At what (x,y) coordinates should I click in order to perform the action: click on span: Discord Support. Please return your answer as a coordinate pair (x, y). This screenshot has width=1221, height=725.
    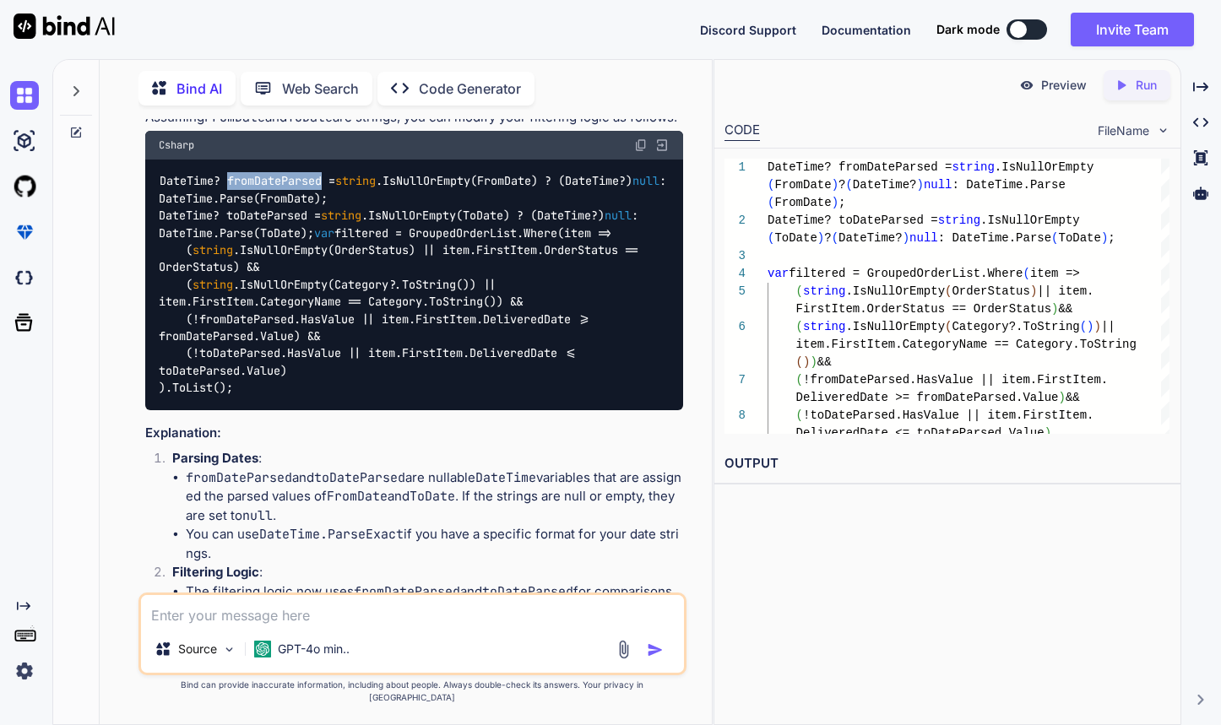
    Looking at the image, I should click on (748, 30).